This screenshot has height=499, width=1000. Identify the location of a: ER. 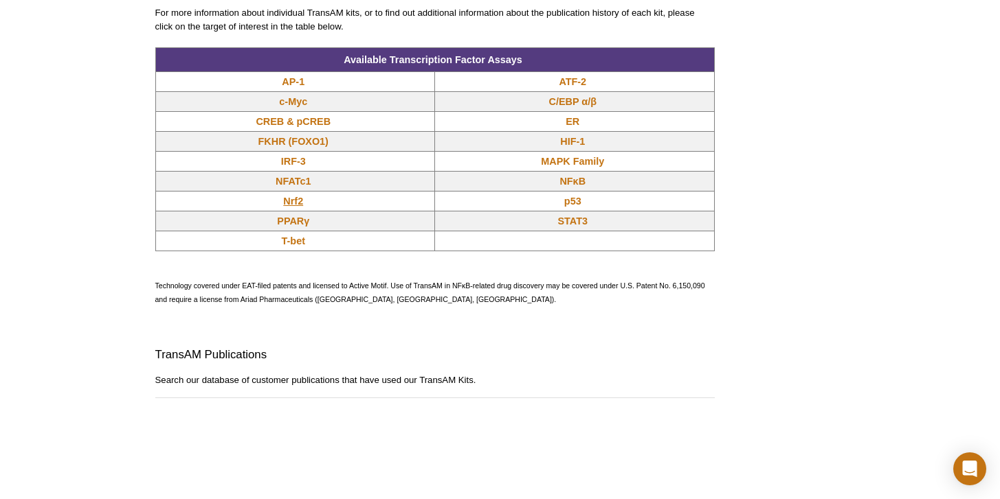
(572, 122).